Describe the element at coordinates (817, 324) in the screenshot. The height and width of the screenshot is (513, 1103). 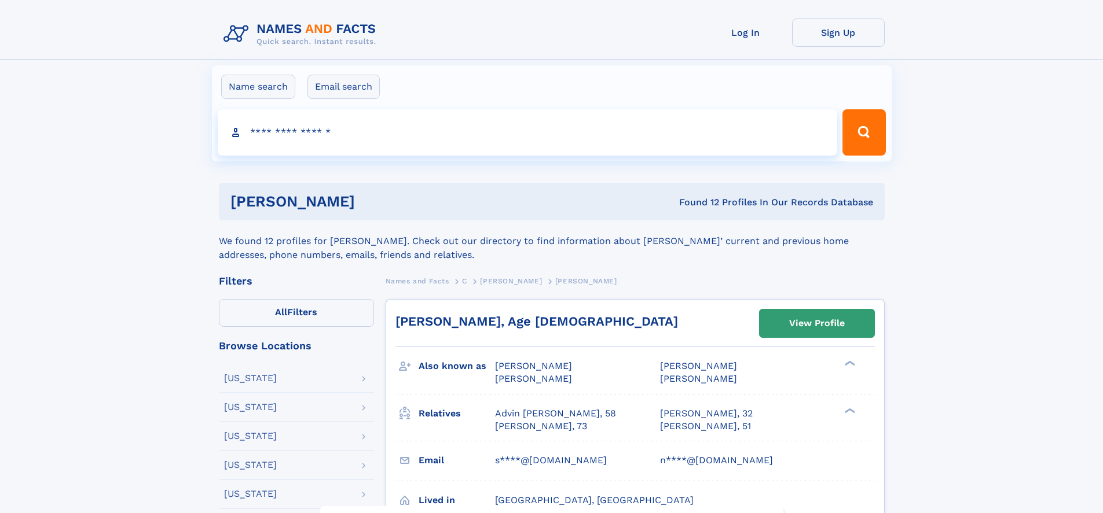
I see `div: View Profile` at that location.